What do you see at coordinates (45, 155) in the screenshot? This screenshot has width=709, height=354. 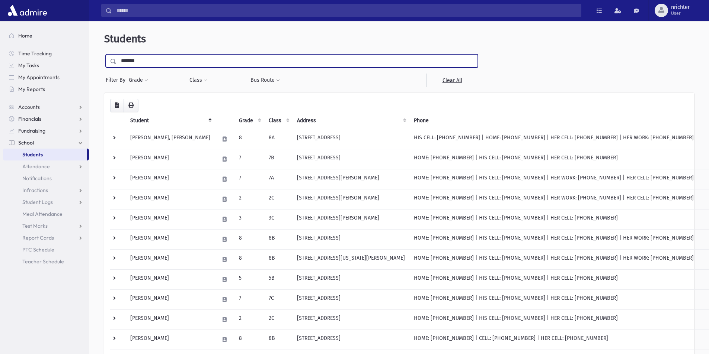 I see `a: Students` at bounding box center [45, 155].